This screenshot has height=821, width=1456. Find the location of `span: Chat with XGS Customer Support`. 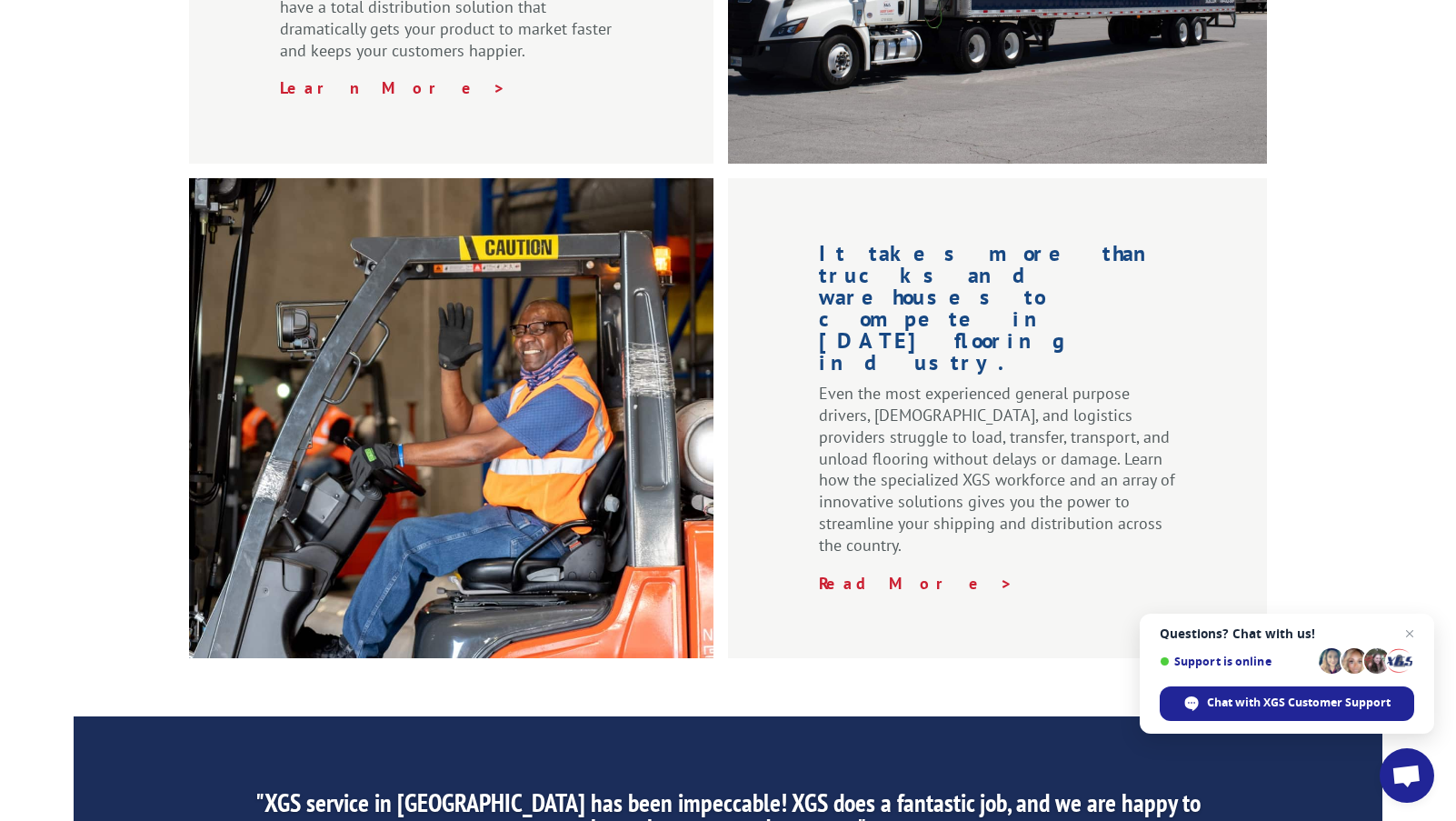

span: Chat with XGS Customer Support is located at coordinates (1299, 703).